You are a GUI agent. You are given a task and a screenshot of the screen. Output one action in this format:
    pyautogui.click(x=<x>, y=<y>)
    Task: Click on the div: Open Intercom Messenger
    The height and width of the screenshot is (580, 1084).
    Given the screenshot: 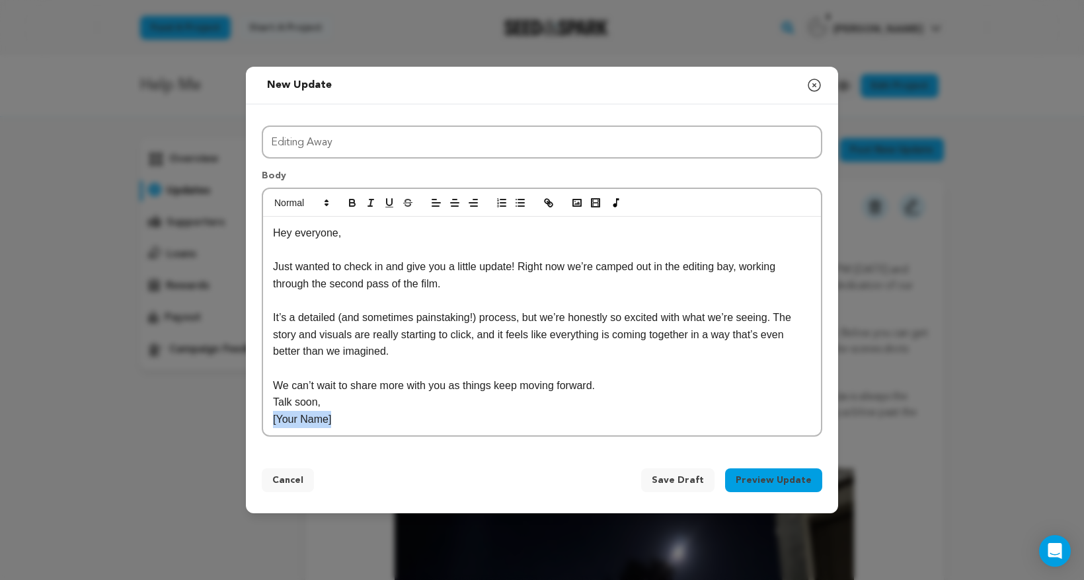 What is the action you would take?
    pyautogui.click(x=1055, y=551)
    